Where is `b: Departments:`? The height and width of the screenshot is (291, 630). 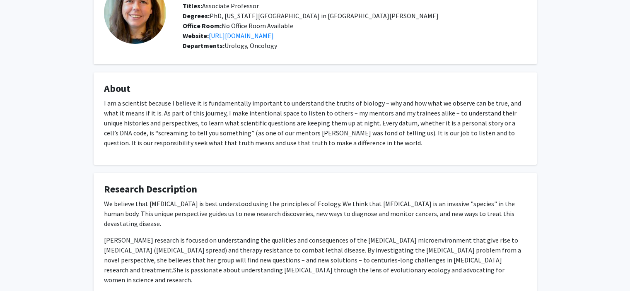
b: Departments: is located at coordinates (203, 46).